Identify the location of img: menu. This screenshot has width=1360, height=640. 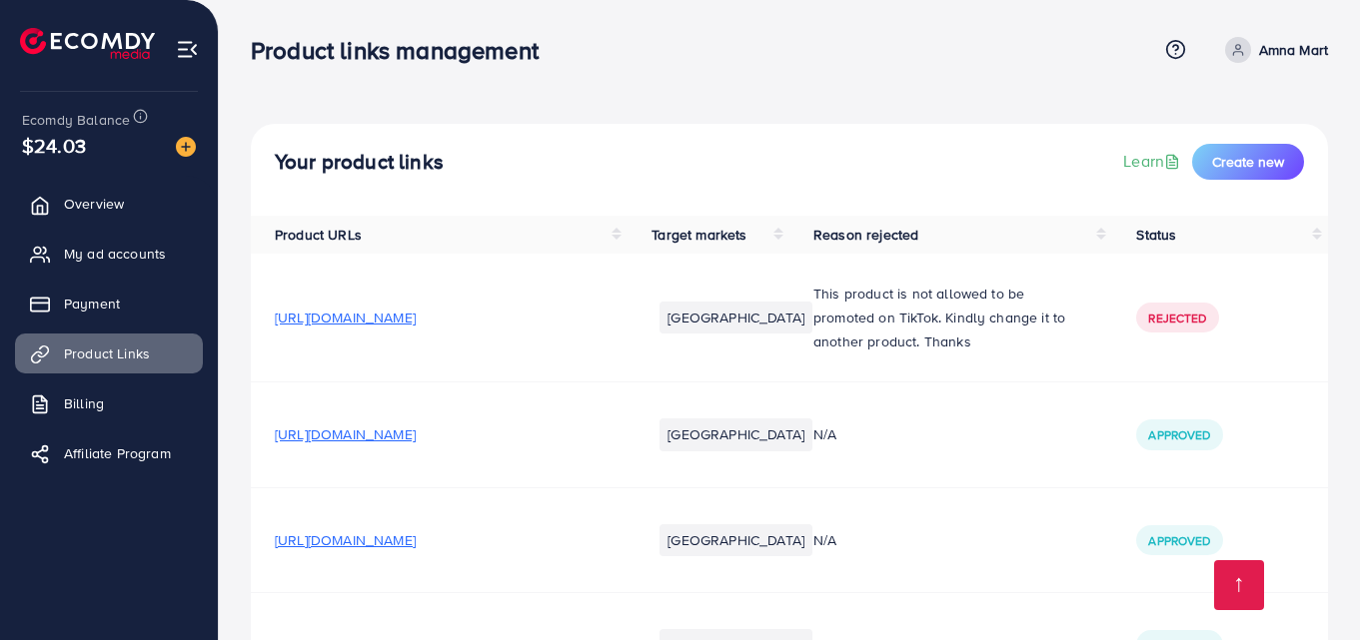
(187, 49).